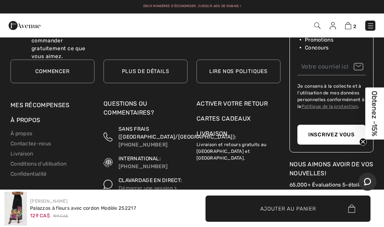 This screenshot has width=384, height=227. Describe the element at coordinates (238, 71) in the screenshot. I see `a: Lire nos politiques` at that location.